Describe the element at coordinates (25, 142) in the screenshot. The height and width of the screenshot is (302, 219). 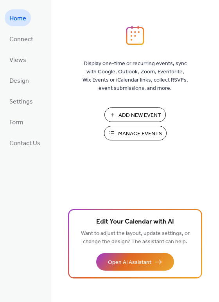
I see `a: Contact Us` at that location.